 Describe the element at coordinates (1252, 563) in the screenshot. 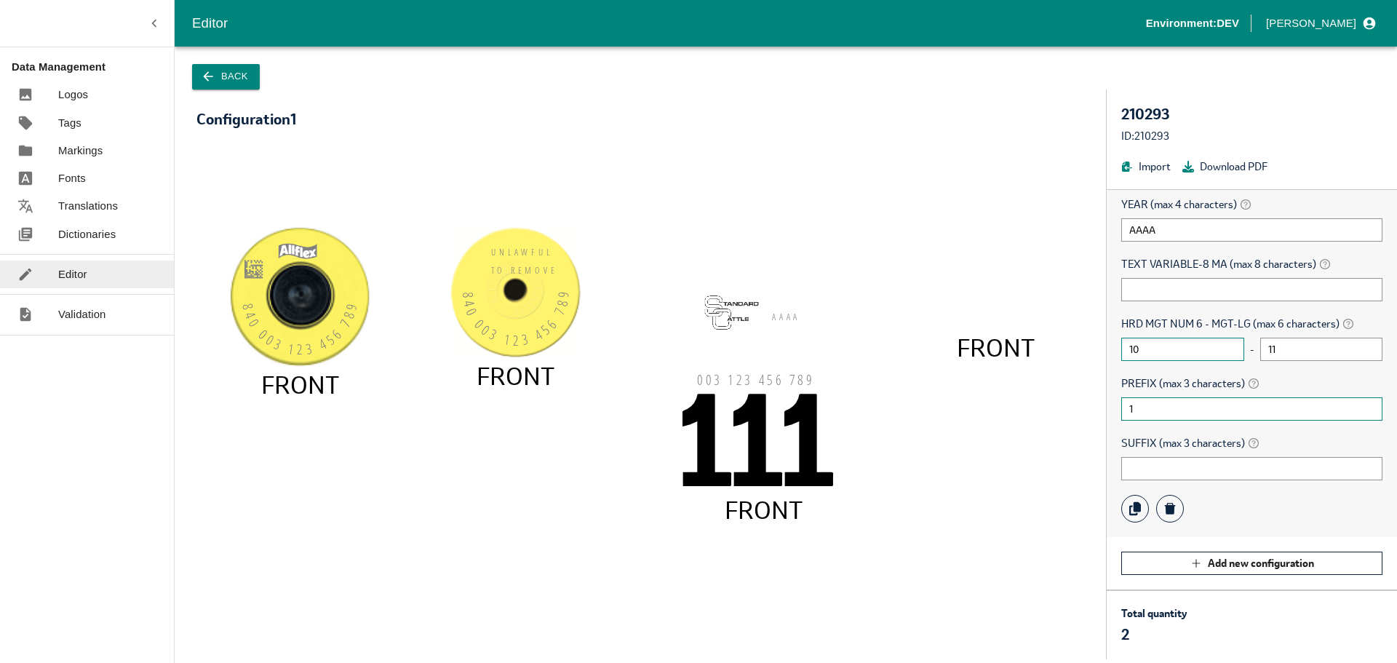

I see `button: Add new configuration` at that location.